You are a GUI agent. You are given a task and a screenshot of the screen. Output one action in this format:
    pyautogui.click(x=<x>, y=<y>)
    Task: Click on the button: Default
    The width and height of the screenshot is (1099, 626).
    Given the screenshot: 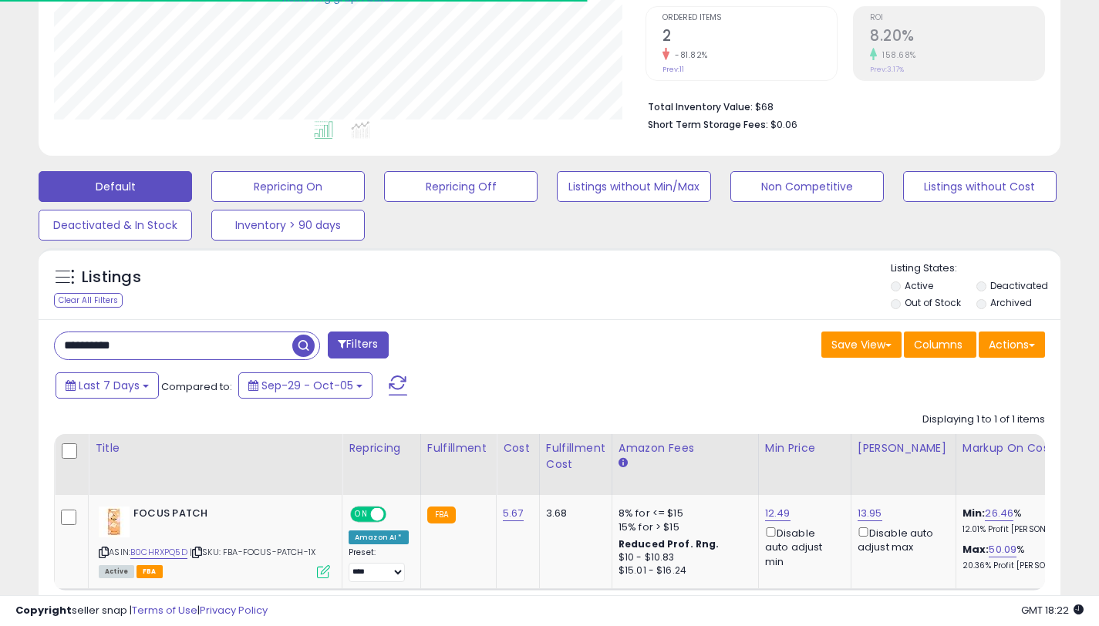 What is the action you would take?
    pyautogui.click(x=115, y=187)
    